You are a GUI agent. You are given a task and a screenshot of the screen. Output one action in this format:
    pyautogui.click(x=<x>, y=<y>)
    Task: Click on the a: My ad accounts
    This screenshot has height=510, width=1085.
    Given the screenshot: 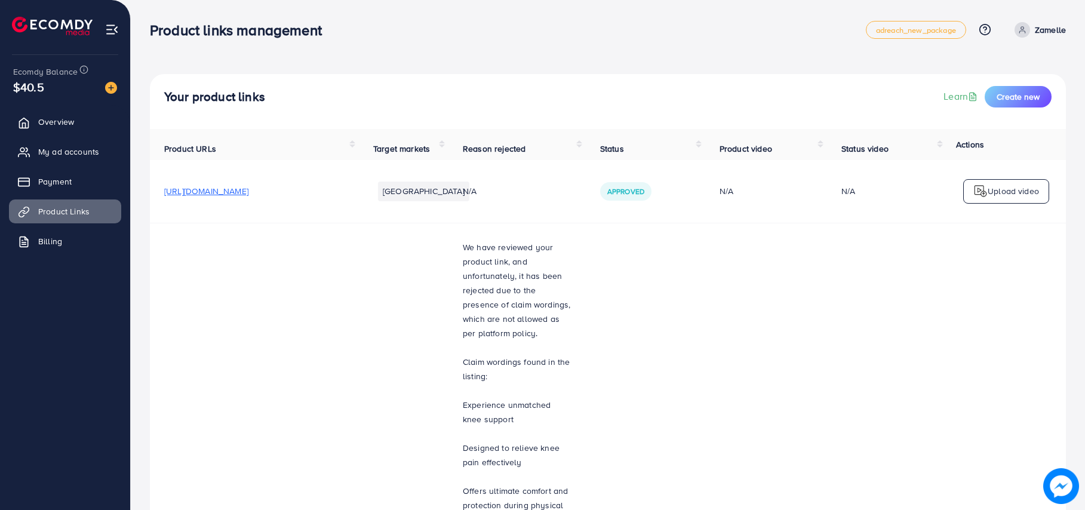 What is the action you would take?
    pyautogui.click(x=65, y=152)
    